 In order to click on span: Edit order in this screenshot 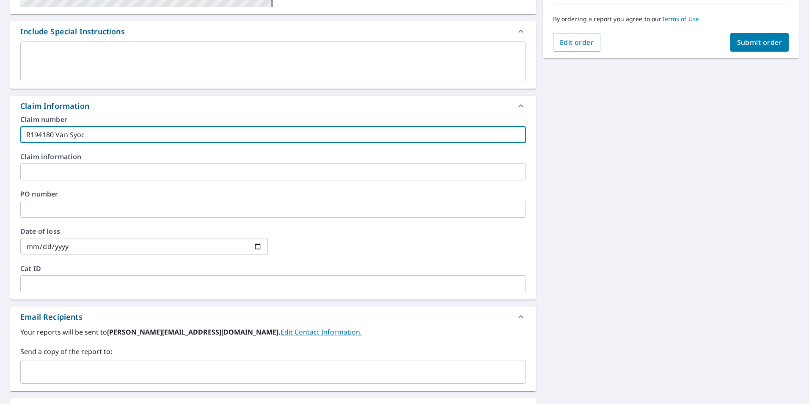, I will do `click(577, 42)`.